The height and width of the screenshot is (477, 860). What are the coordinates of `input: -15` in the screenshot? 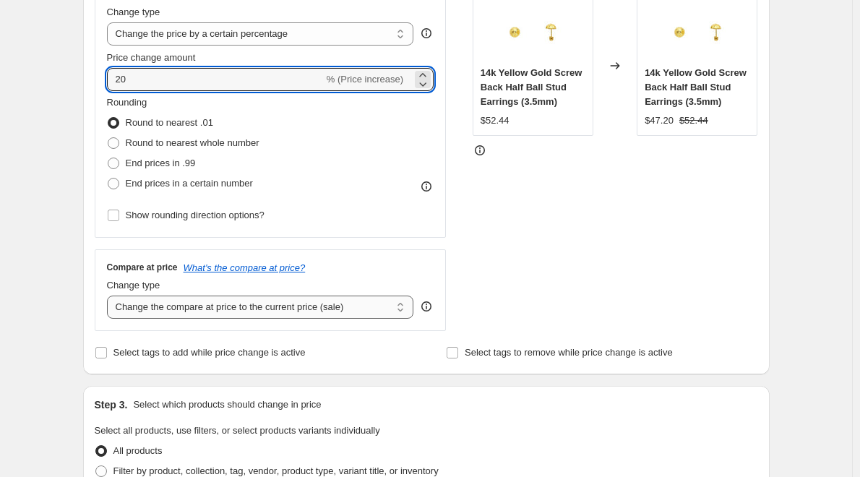 It's located at (215, 80).